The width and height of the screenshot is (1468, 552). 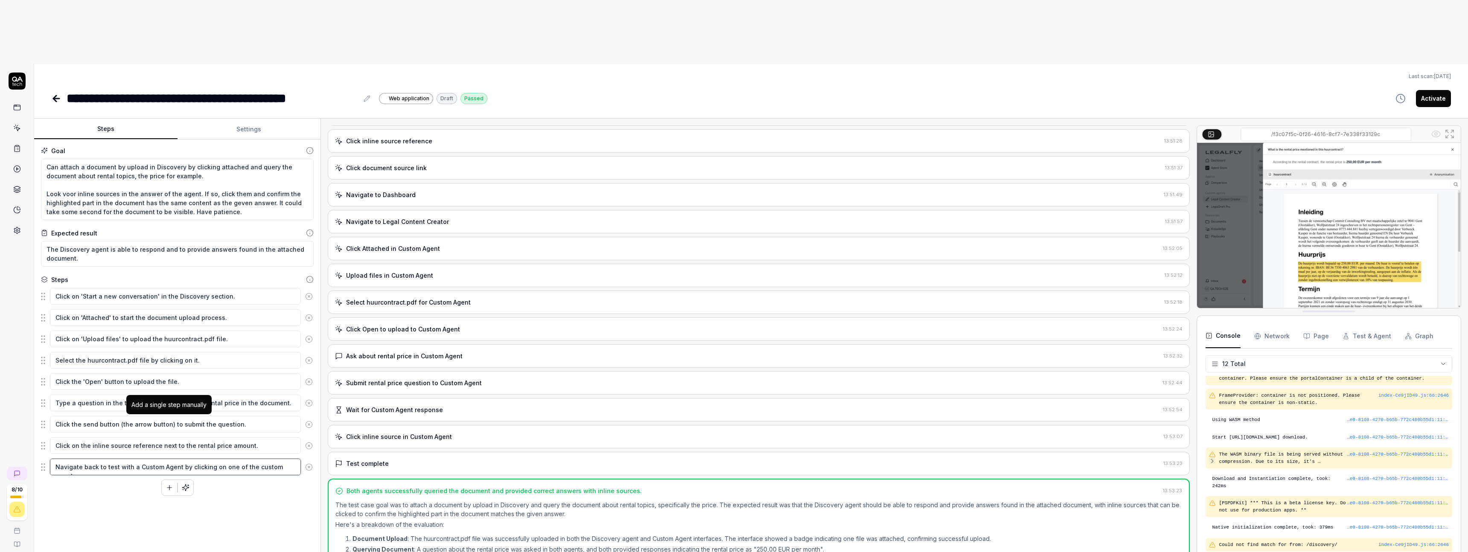 What do you see at coordinates (1173, 329) in the screenshot?
I see `time: 13:52:24` at bounding box center [1173, 329].